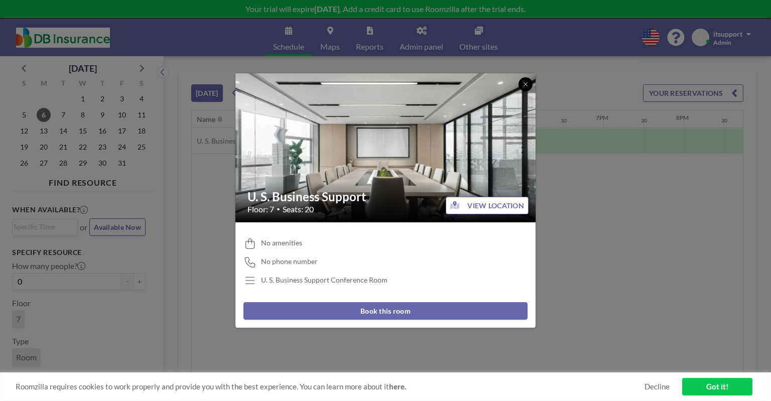 Image resolution: width=771 pixels, height=401 pixels. Describe the element at coordinates (386, 197) in the screenshot. I see `h2: U. S. Business Support` at that location.